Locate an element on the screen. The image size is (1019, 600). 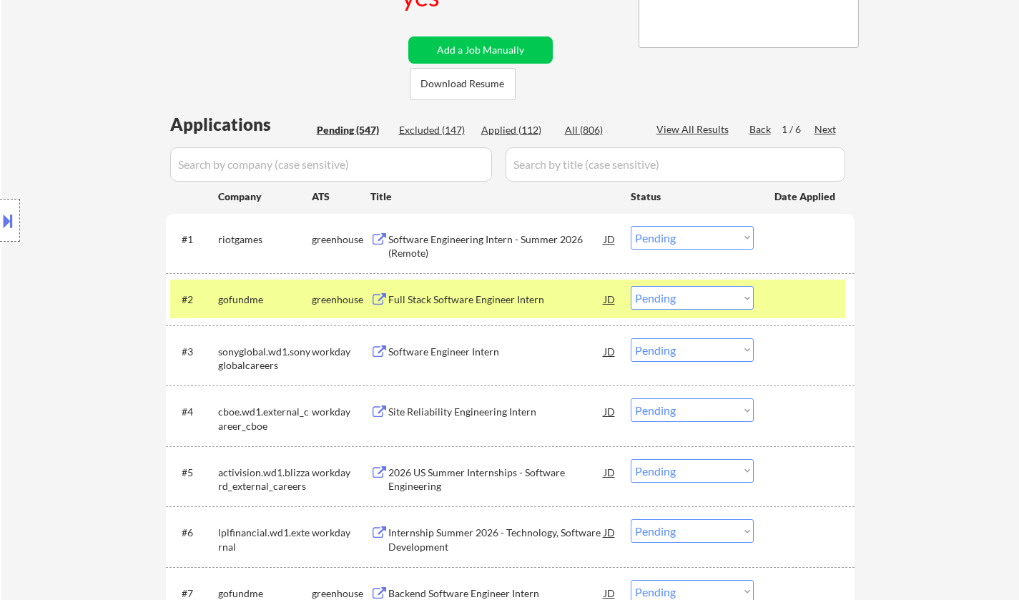
input: Search by title (case sensitive) is located at coordinates (675, 164).